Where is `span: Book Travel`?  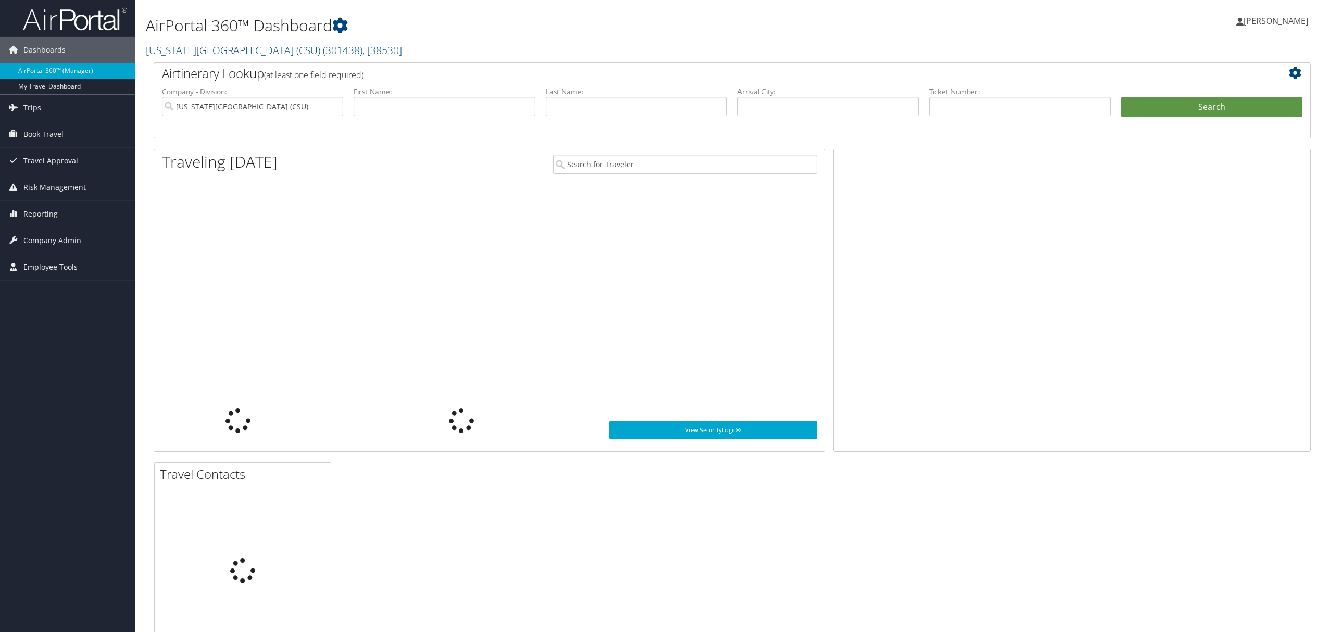
span: Book Travel is located at coordinates (43, 134).